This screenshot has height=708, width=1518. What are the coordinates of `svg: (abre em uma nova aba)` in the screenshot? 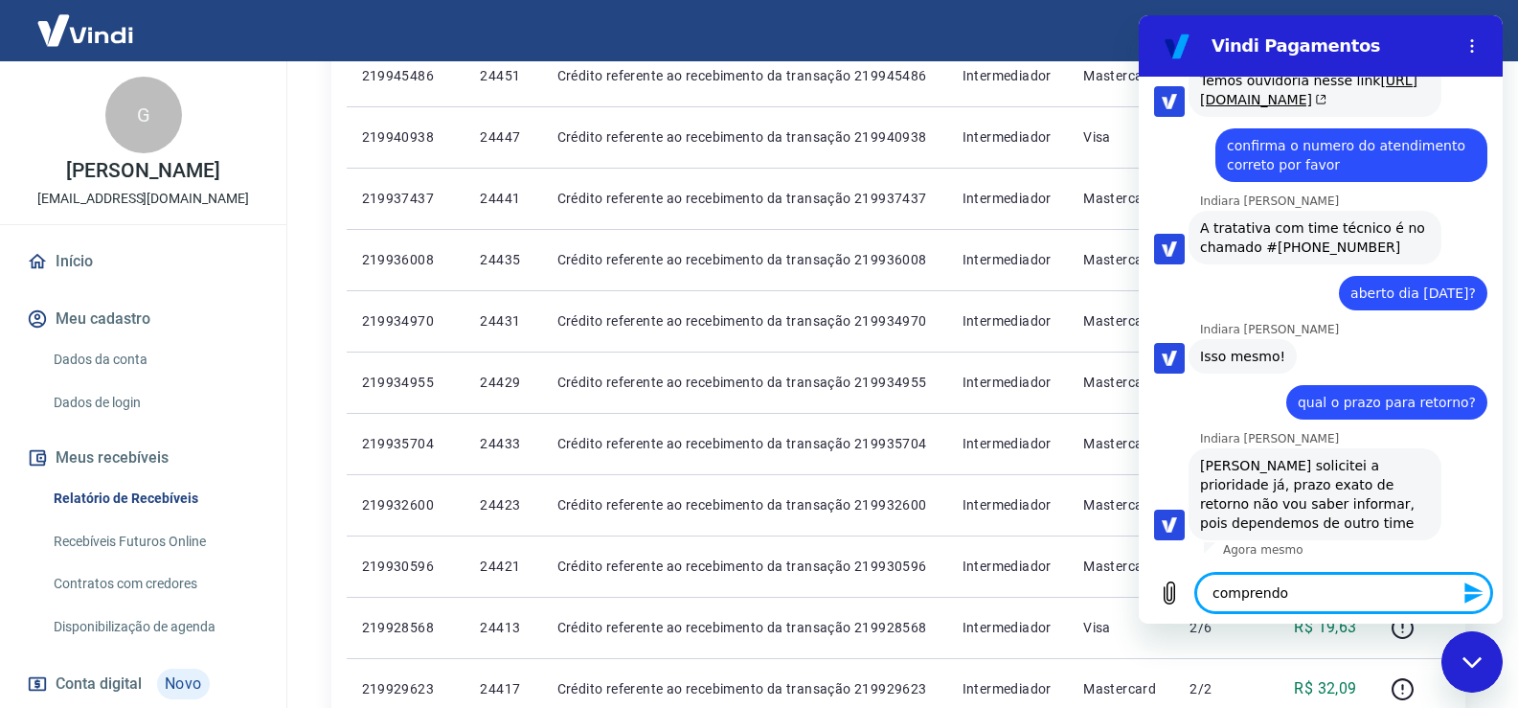 It's located at (180, 84).